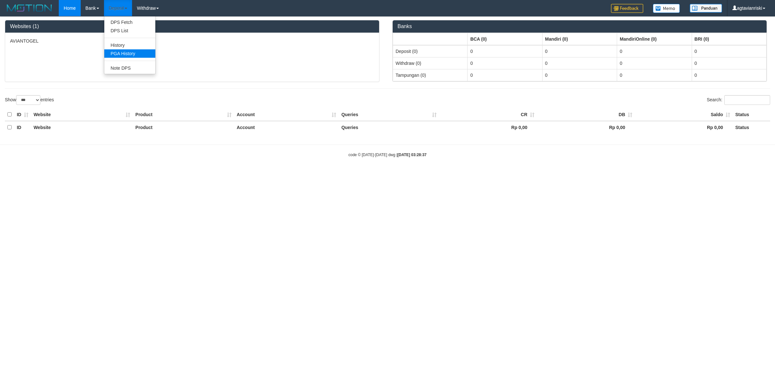 The image size is (775, 381). I want to click on a: PGA History, so click(130, 54).